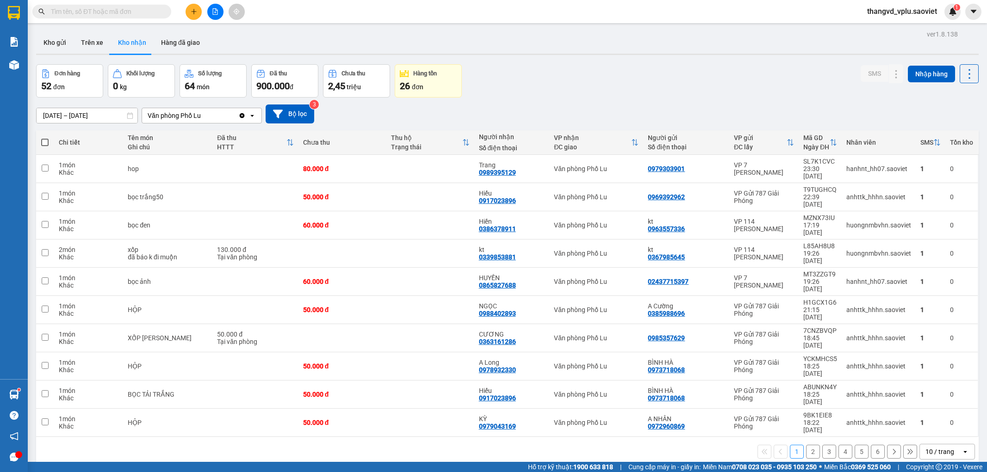 Image resolution: width=987 pixels, height=472 pixels. I want to click on svg: Clear value, so click(242, 116).